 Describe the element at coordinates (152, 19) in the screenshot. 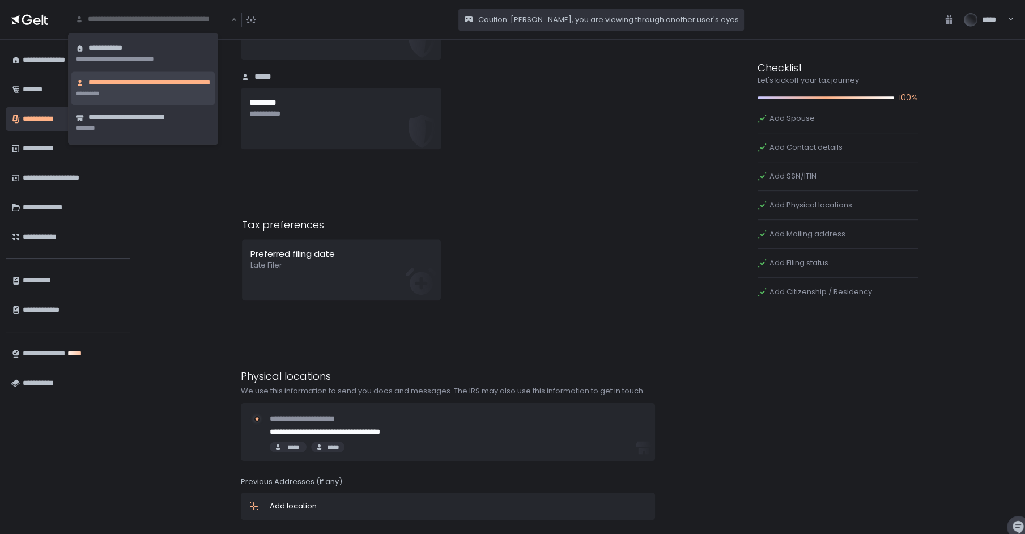

I see `div: Search for option` at that location.